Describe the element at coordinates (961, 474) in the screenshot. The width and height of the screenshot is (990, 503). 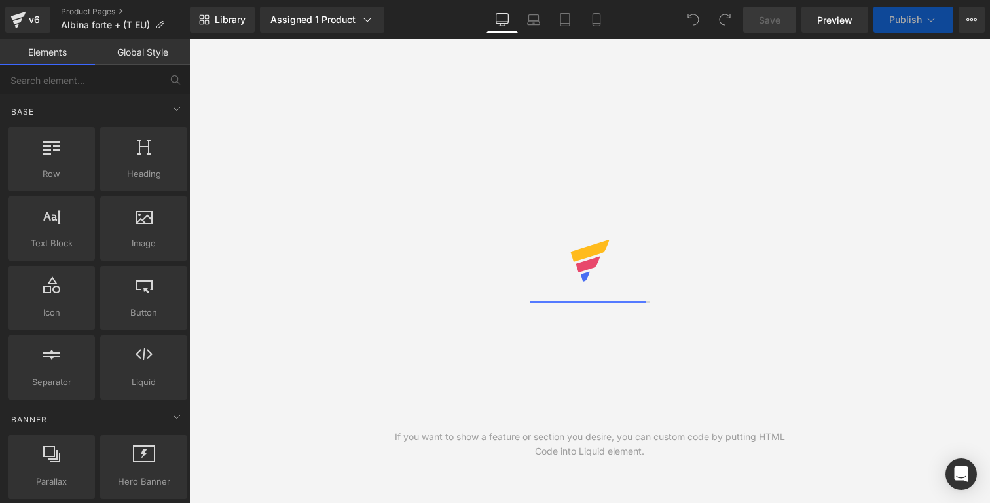
I see `div: Open Intercom Messenger` at that location.